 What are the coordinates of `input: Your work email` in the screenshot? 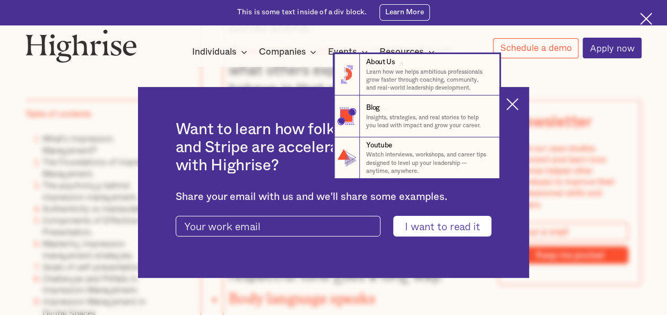 It's located at (278, 226).